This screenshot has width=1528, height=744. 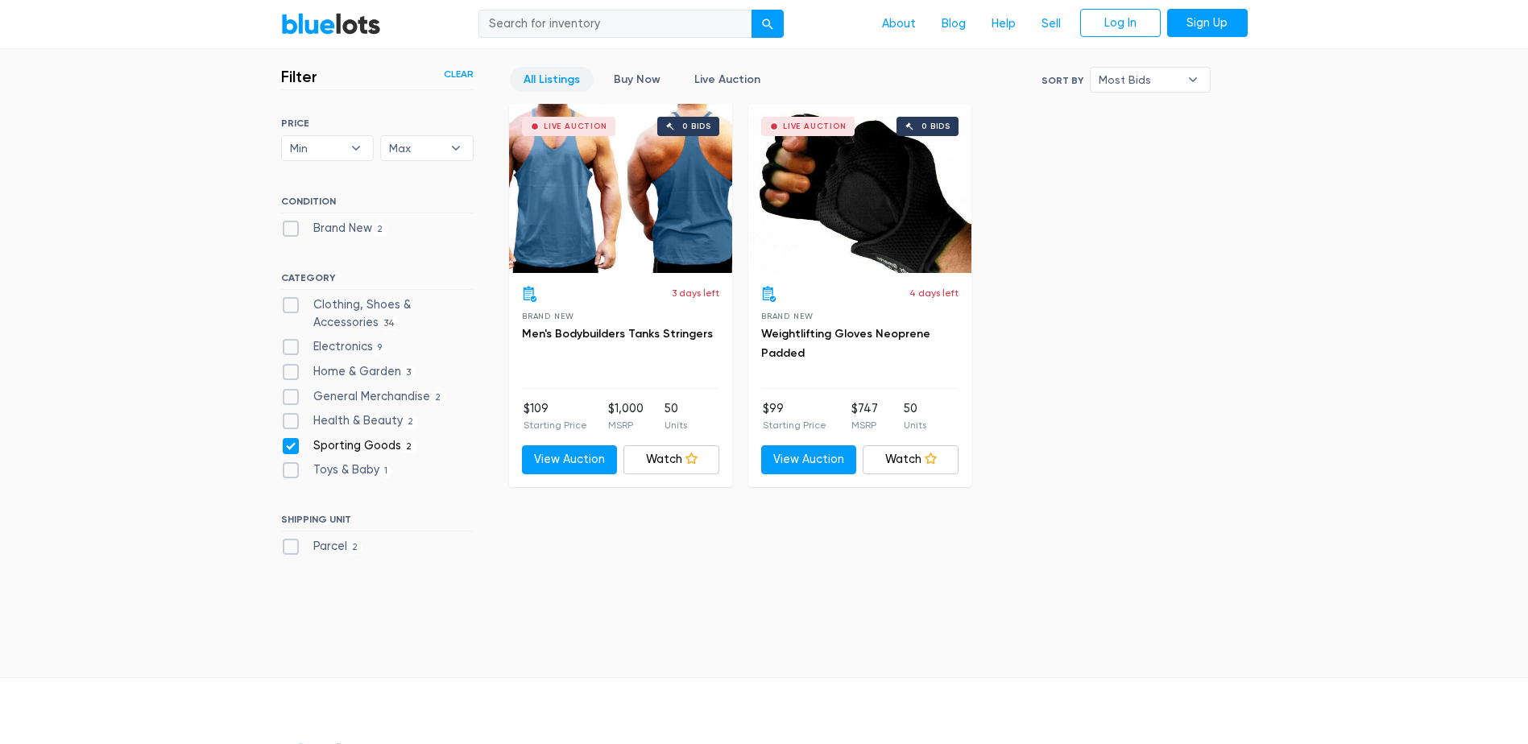 What do you see at coordinates (337, 471) in the screenshot?
I see `label: Toys & Baby` at bounding box center [337, 471].